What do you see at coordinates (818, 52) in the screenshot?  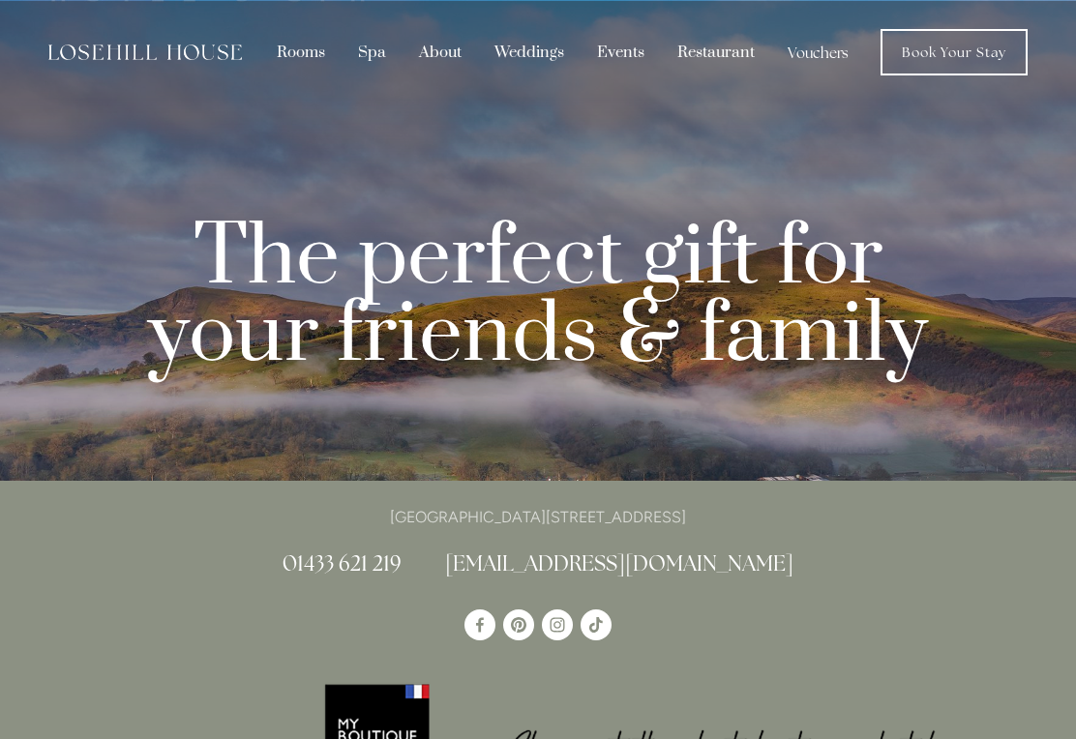 I see `a: Vouchers` at bounding box center [818, 52].